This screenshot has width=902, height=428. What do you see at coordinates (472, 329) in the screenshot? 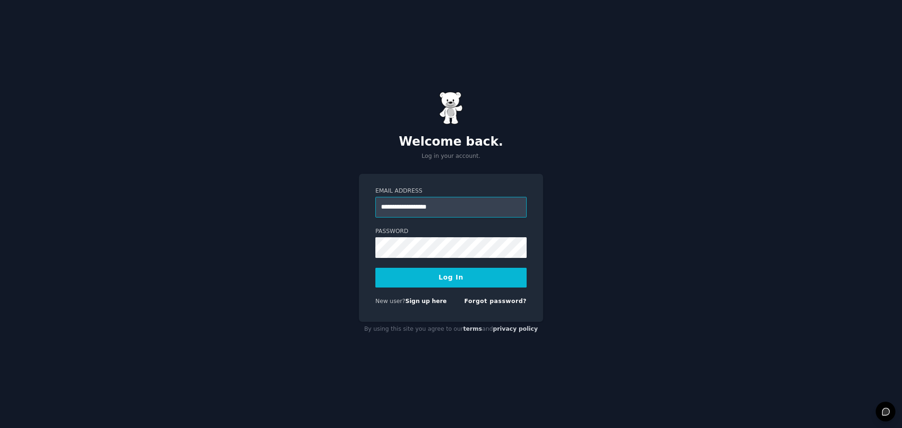
I see `a: terms` at bounding box center [472, 329].